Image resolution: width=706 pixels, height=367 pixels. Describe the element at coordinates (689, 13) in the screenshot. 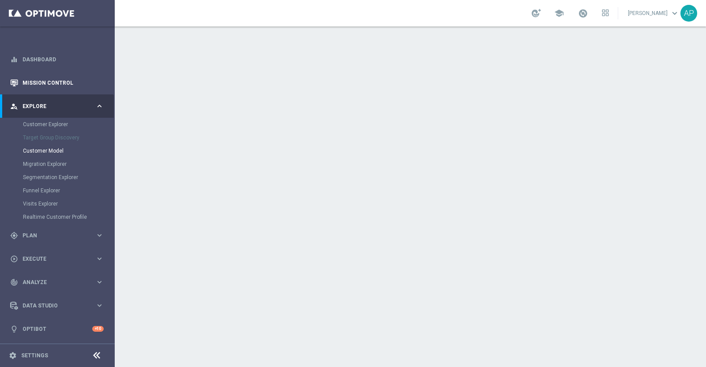

I see `div: AP` at that location.